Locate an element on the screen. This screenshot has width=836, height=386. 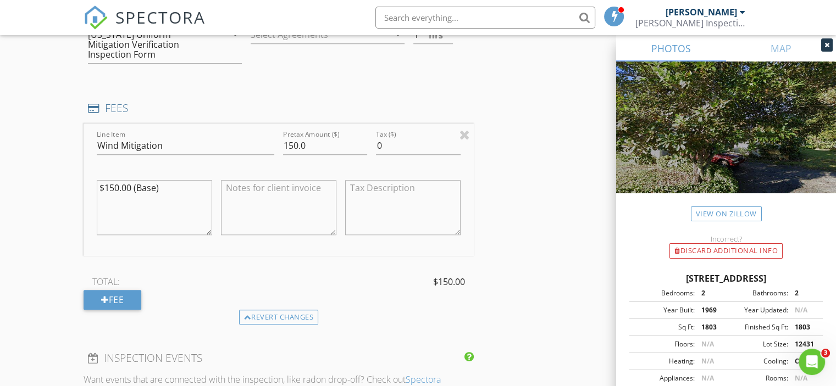
div: Discard Additional info is located at coordinates (726, 251).